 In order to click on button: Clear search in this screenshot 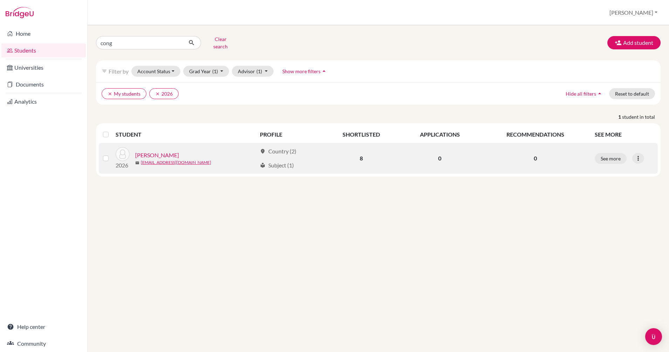, I will do `click(220, 43)`.